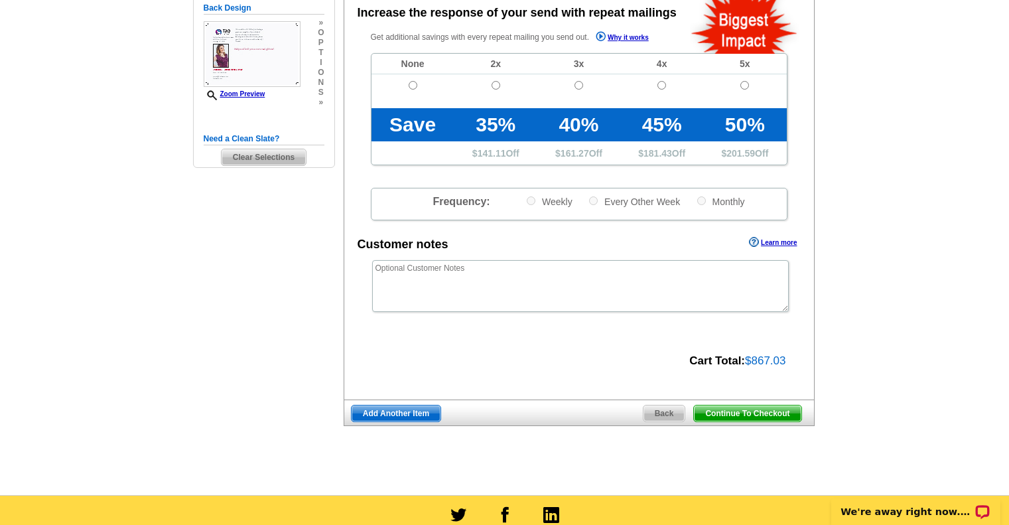  I want to click on button: Open LiveChat chat widget, so click(161, 29).